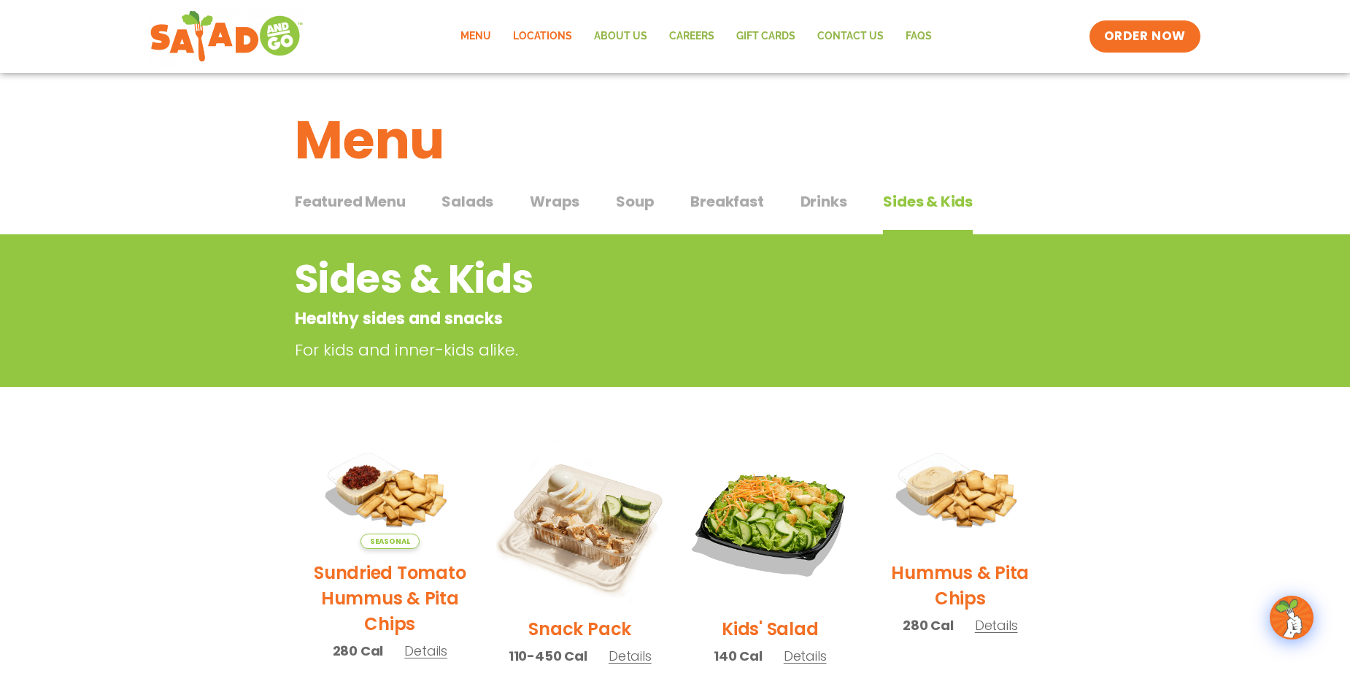  What do you see at coordinates (928, 201) in the screenshot?
I see `span: Sides & Kids` at bounding box center [928, 201].